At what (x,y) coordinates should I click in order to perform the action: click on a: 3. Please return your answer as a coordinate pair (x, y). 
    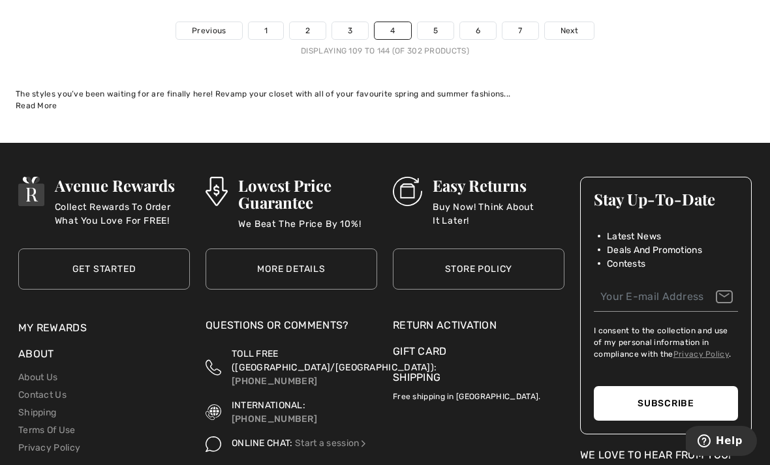
    Looking at the image, I should click on (350, 31).